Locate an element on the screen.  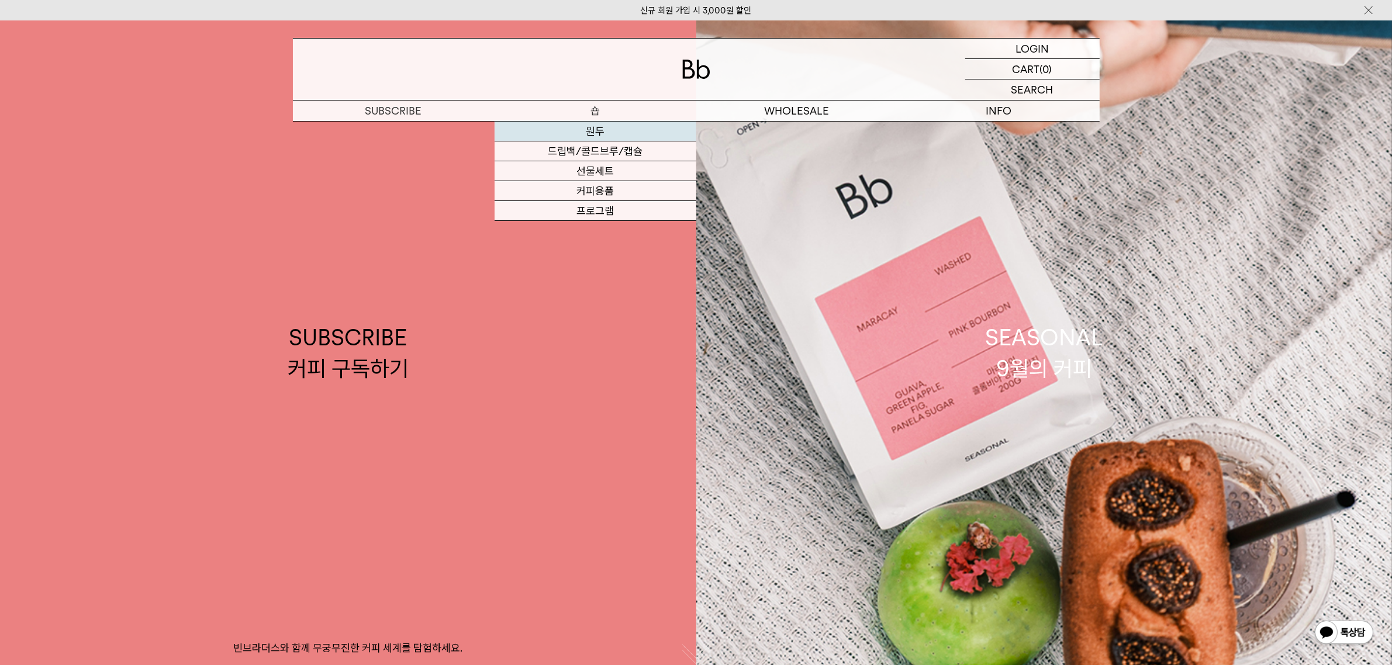
a: 드립백/콜드브루/캡슐 is located at coordinates (595, 151).